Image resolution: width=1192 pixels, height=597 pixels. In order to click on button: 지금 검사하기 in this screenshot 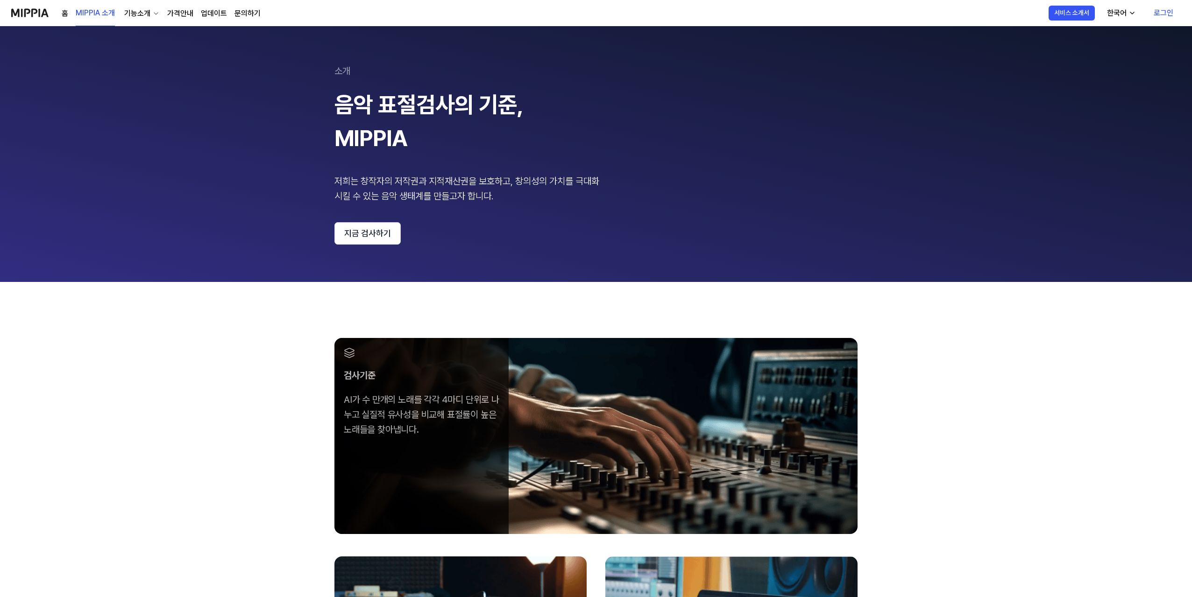, I will do `click(367, 233)`.